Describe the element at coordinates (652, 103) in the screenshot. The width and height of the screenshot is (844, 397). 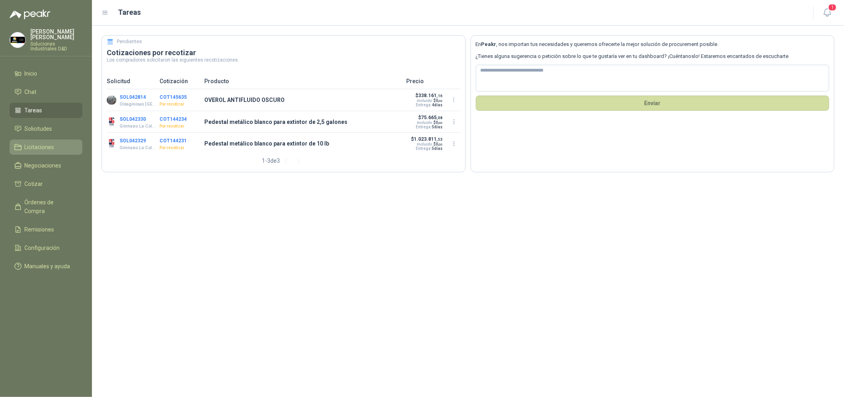
I see `button: Envíar` at that location.